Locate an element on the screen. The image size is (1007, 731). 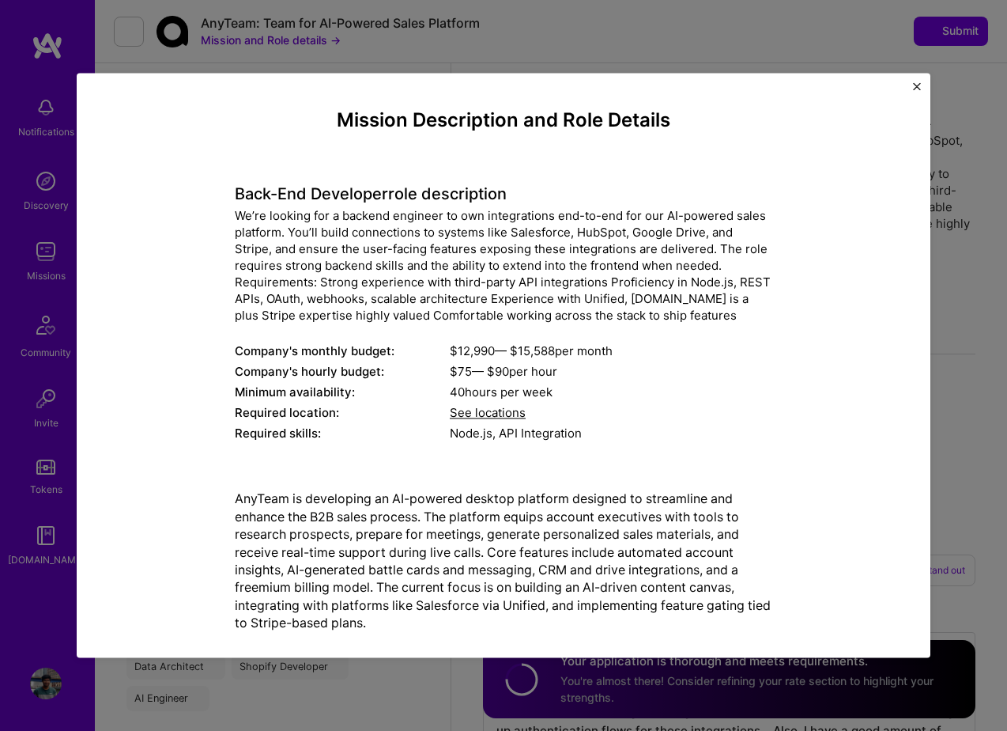
div: $ 12,990 — $ 15,588 per month is located at coordinates (611, 351).